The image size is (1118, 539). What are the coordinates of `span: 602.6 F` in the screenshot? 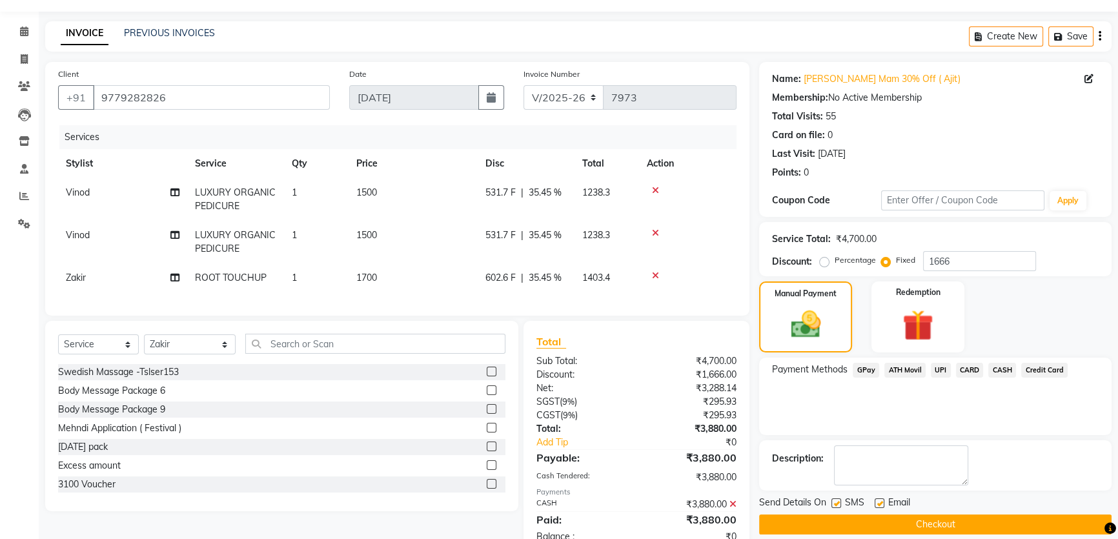 It's located at (500, 277).